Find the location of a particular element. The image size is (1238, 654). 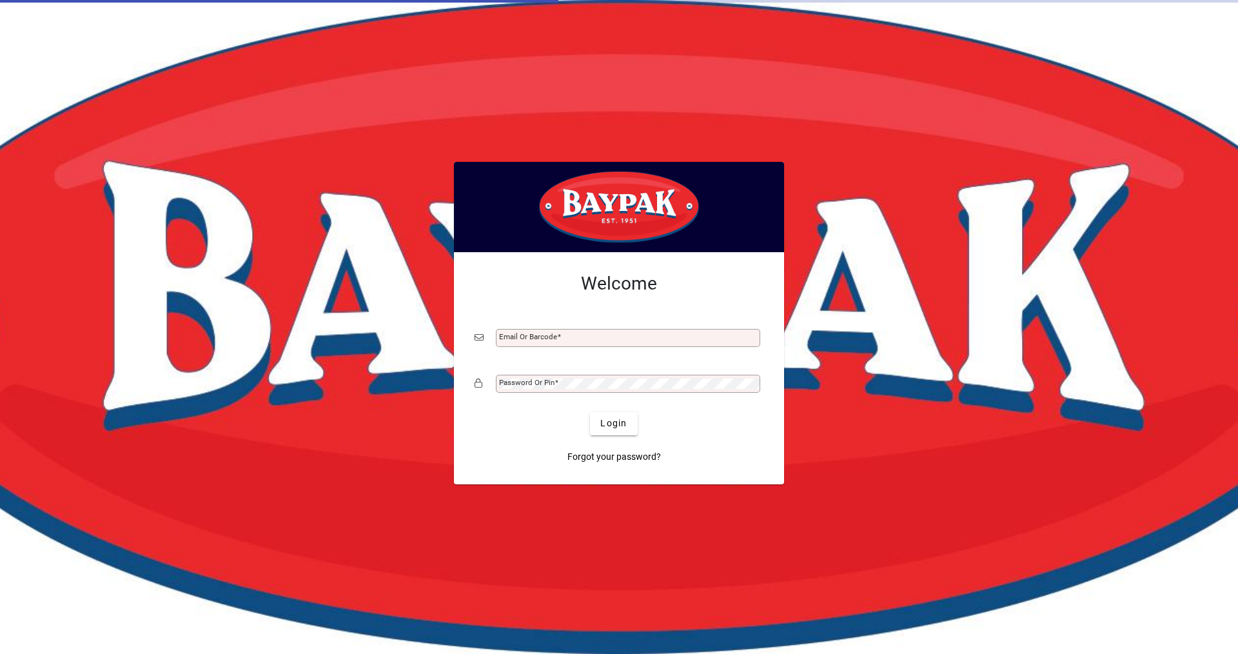

a: Forgot your password? is located at coordinates (614, 457).